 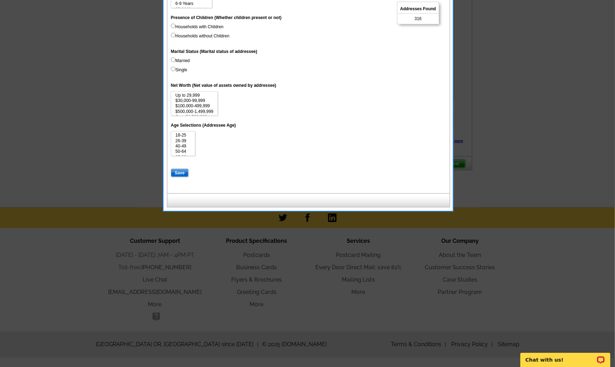 What do you see at coordinates (194, 106) in the screenshot?
I see `option: $100,000-499,999` at bounding box center [194, 106].